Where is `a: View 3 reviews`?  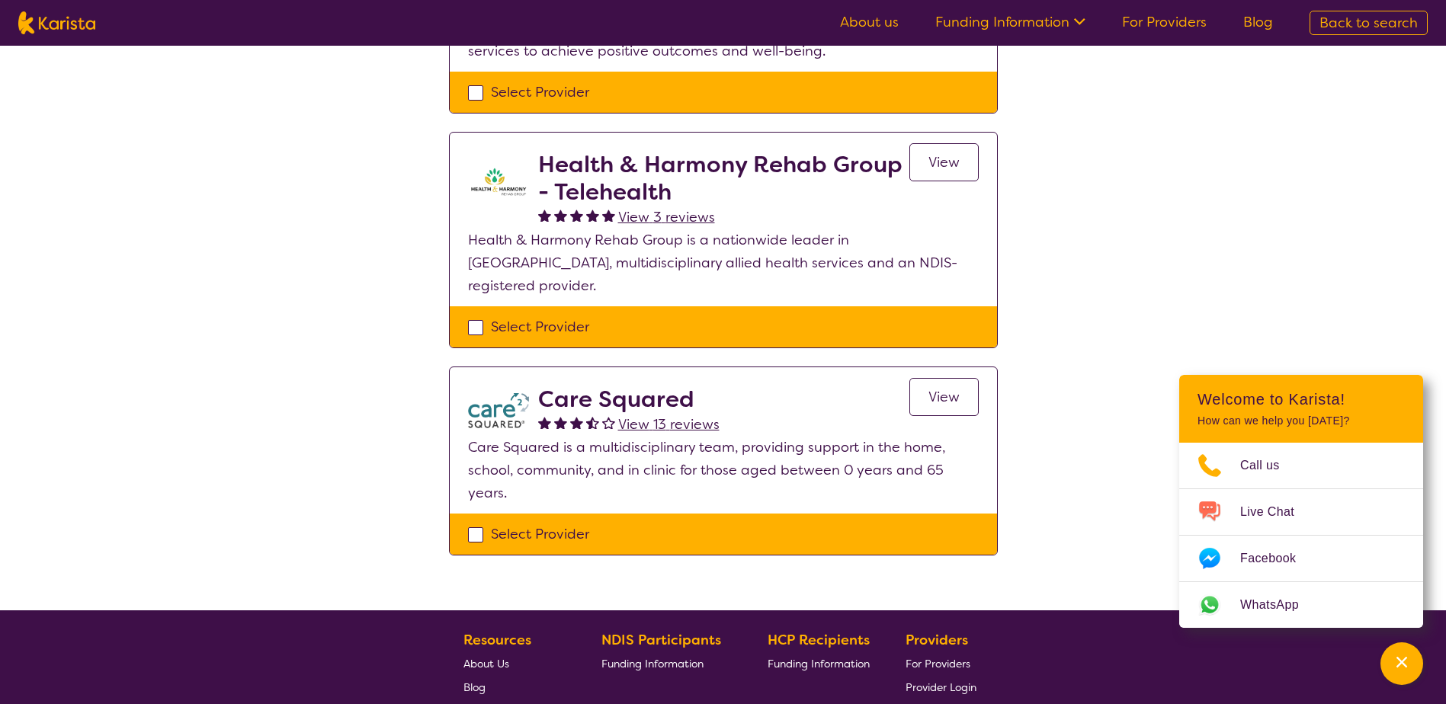 a: View 3 reviews is located at coordinates (666, 217).